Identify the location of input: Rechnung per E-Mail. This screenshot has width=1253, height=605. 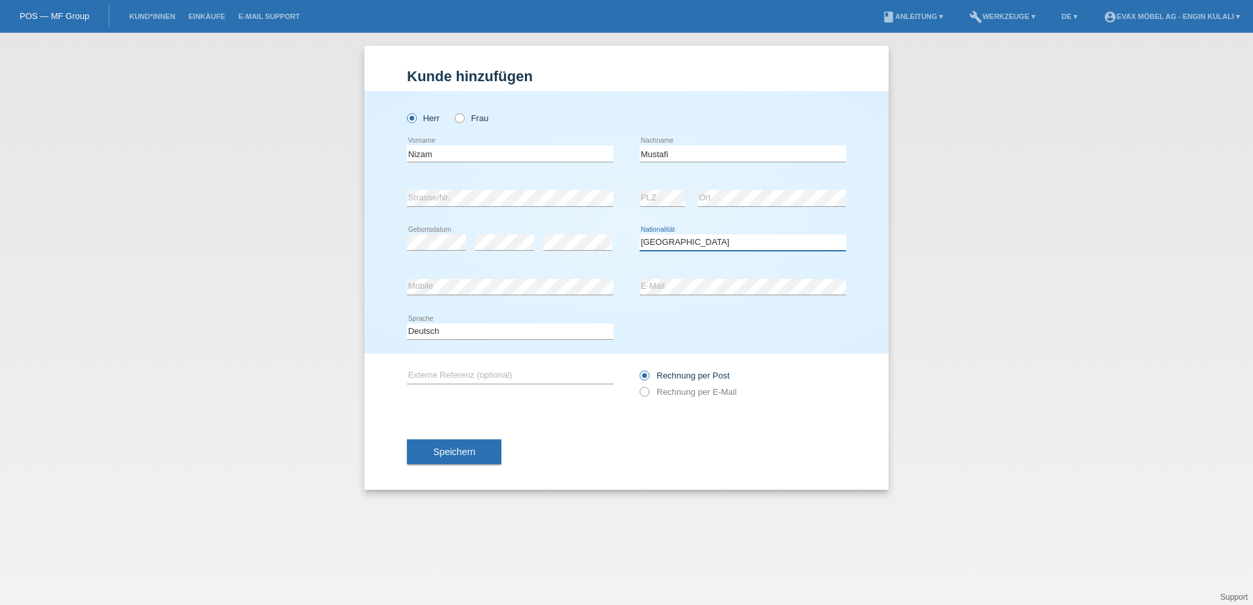
(643, 395).